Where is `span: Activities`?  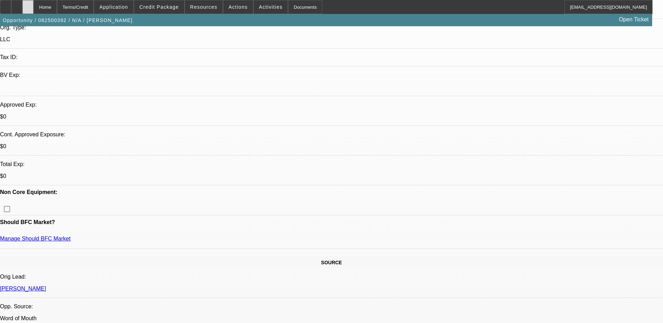 span: Activities is located at coordinates (271, 7).